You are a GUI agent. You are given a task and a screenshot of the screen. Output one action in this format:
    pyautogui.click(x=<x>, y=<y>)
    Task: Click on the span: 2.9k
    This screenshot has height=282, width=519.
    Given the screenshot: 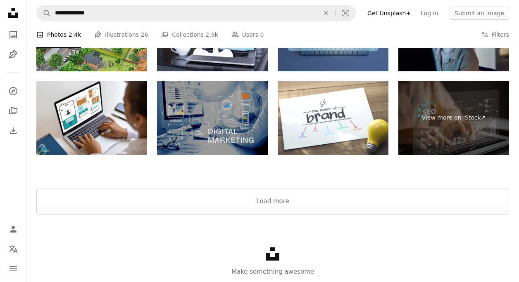 What is the action you would take?
    pyautogui.click(x=211, y=35)
    